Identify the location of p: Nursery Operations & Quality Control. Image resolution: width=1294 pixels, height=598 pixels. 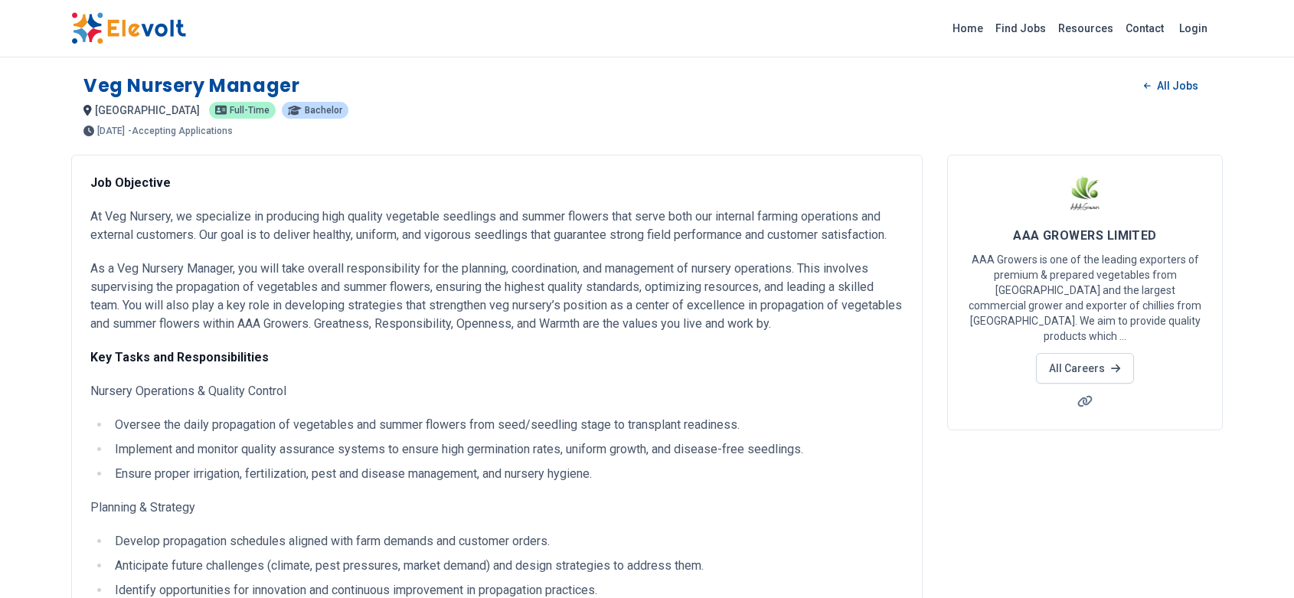
(497, 391).